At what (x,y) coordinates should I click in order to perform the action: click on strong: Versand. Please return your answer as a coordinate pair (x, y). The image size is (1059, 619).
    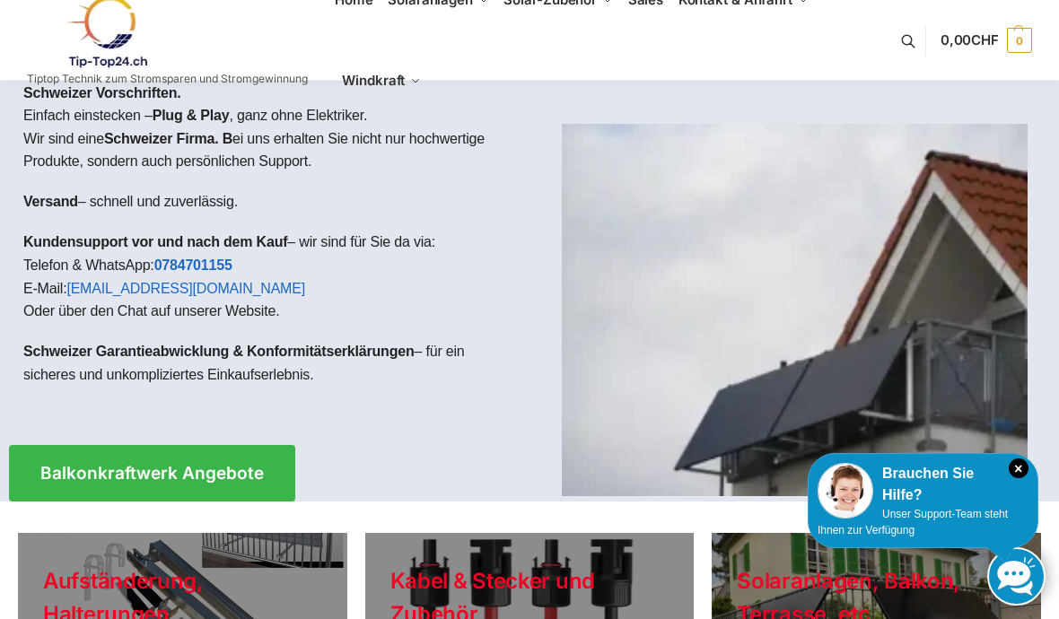
    Looking at the image, I should click on (50, 201).